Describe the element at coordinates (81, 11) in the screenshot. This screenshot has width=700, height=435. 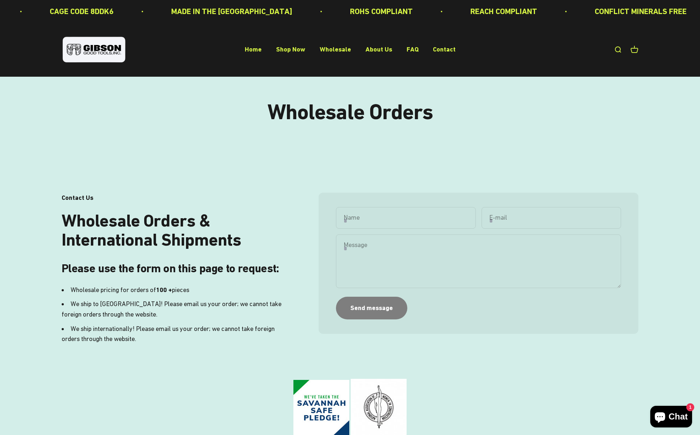
I see `p: CAGE CODE 8DDK6` at that location.